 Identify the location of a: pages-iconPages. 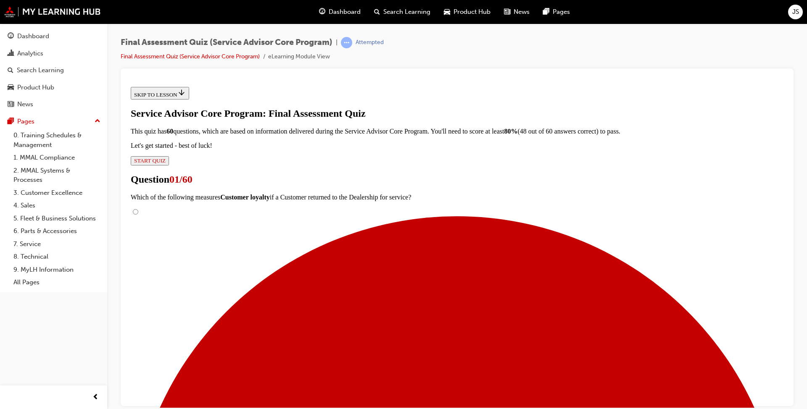
(556, 12).